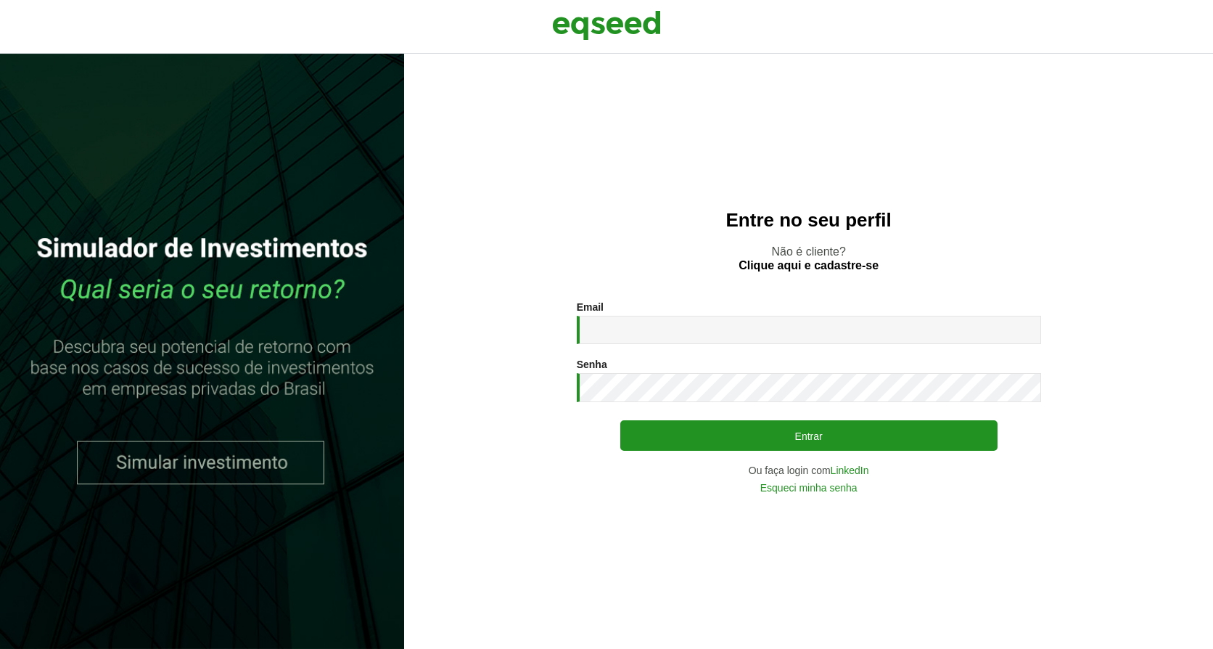 Image resolution: width=1213 pixels, height=649 pixels. Describe the element at coordinates (590, 307) in the screenshot. I see `label: Email` at that location.